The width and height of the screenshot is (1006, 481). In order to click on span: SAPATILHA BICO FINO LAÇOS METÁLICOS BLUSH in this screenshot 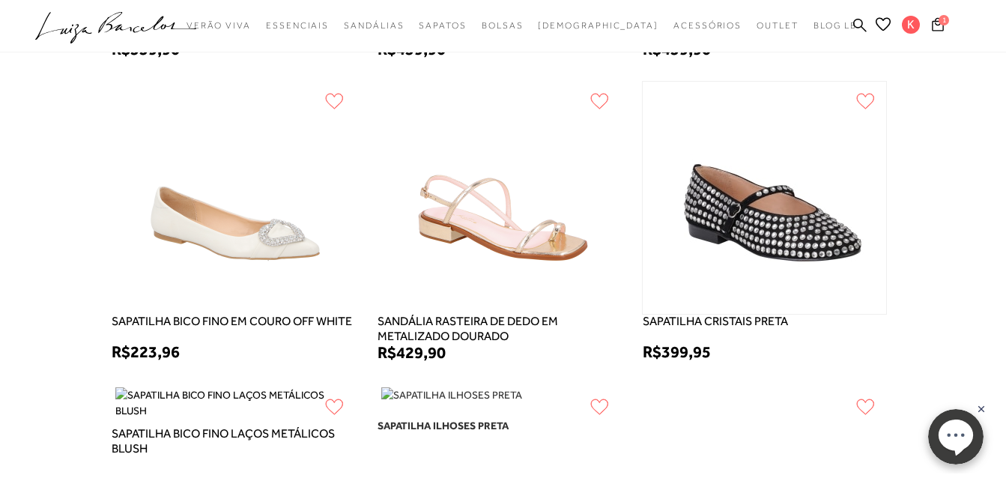, I will do `click(233, 441)`.